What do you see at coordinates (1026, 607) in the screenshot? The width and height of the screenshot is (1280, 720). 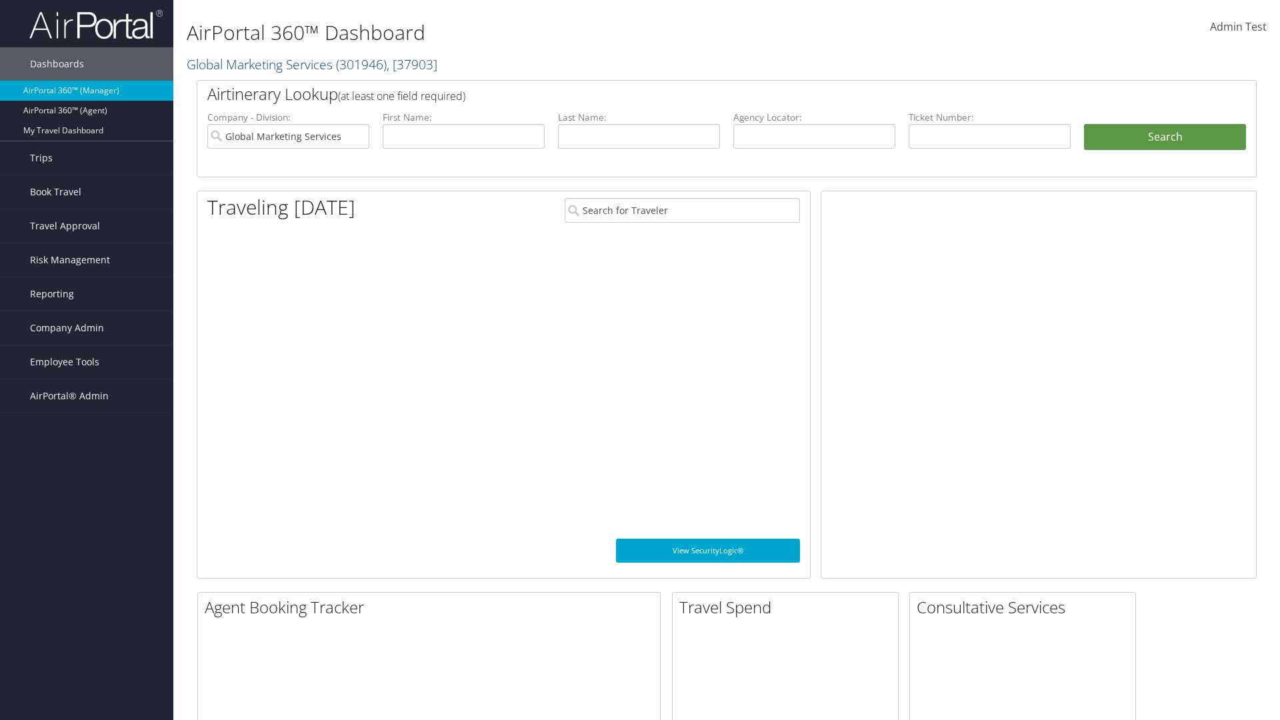 I see `h2: Consultative Services` at bounding box center [1026, 607].